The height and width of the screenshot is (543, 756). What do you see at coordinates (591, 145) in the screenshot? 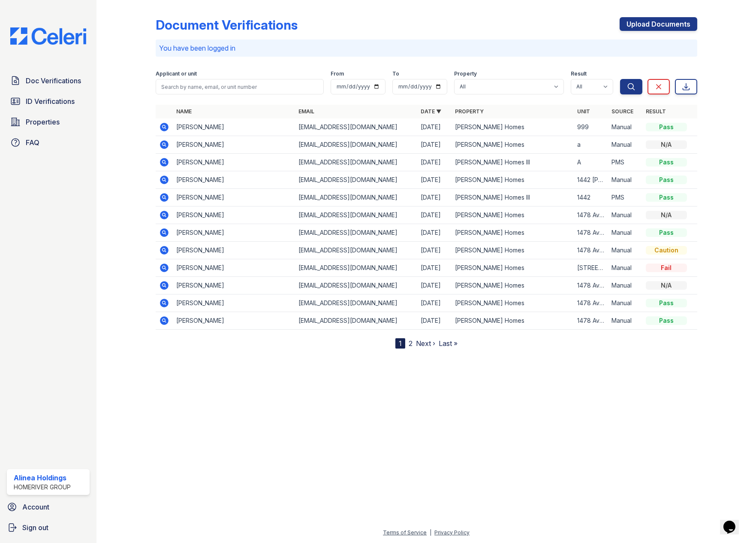
I see `td: a` at bounding box center [591, 145].